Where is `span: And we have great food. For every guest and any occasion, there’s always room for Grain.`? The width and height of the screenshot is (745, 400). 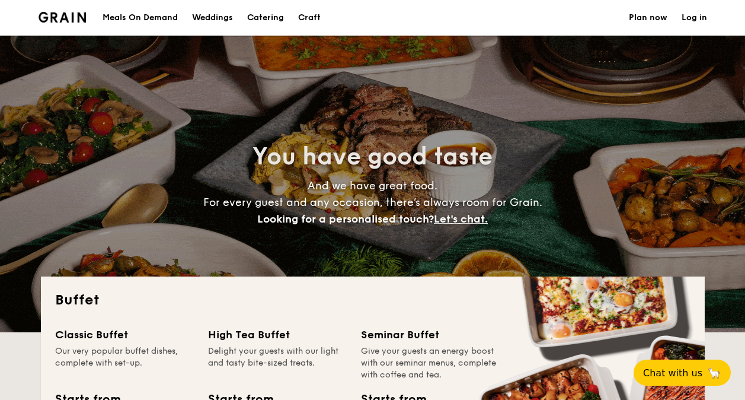 span: And we have great food. For every guest and any occasion, there’s always room for Grain. is located at coordinates (373, 202).